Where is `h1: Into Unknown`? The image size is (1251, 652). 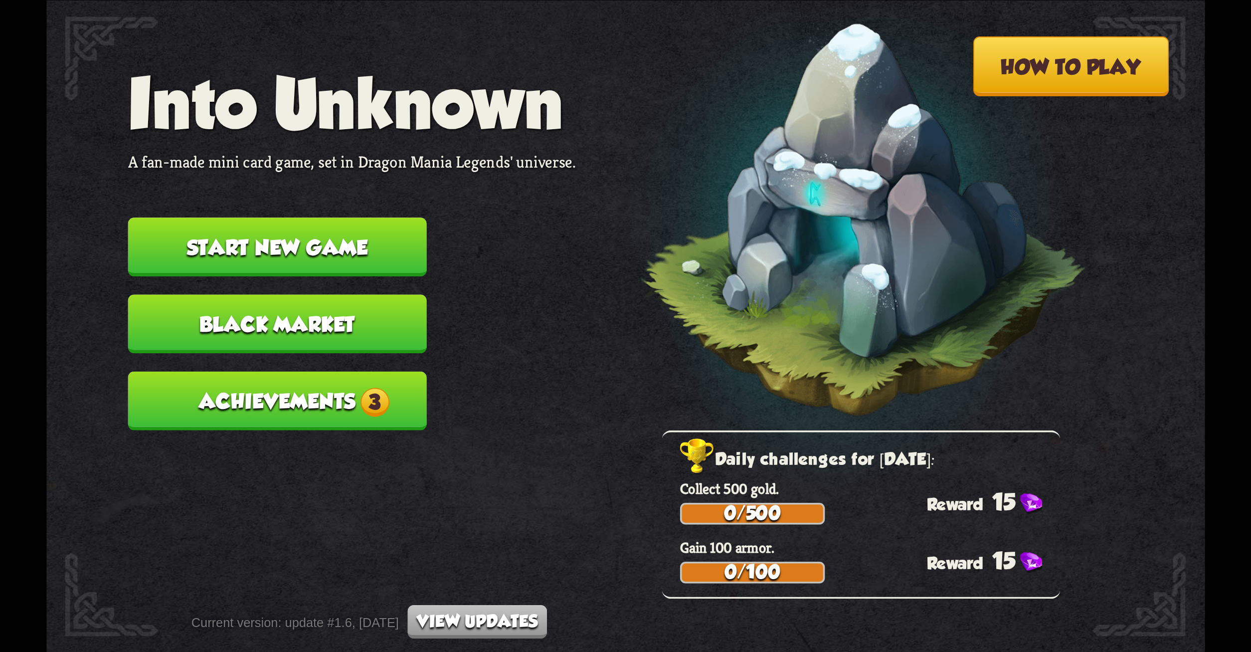
h1: Into Unknown is located at coordinates (352, 103).